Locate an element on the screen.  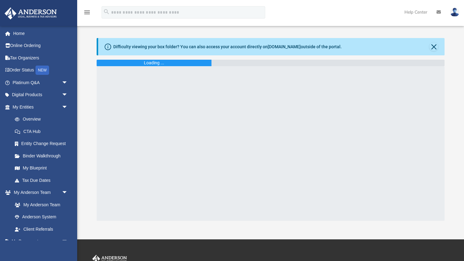
div: Difficulty viewing your box folder? You can also access your account directly on outside of the p... is located at coordinates (228, 47).